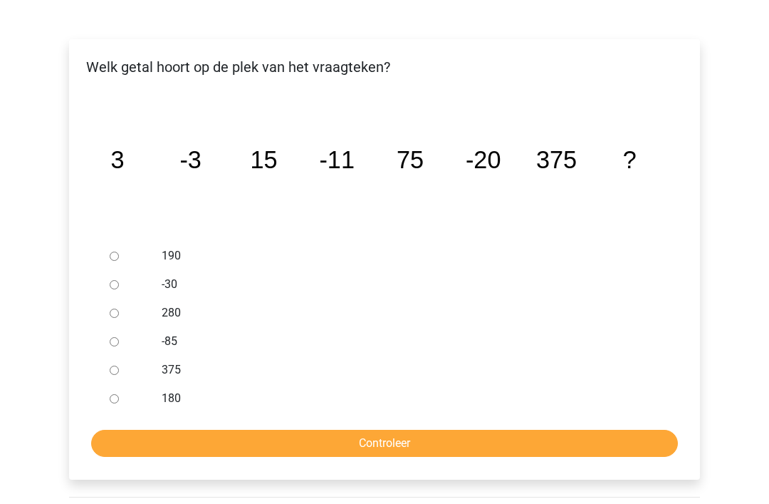 The height and width of the screenshot is (504, 769). Describe the element at coordinates (385, 68) in the screenshot. I see `p: Welk getal hoort op de plek van het vraagteken?` at that location.